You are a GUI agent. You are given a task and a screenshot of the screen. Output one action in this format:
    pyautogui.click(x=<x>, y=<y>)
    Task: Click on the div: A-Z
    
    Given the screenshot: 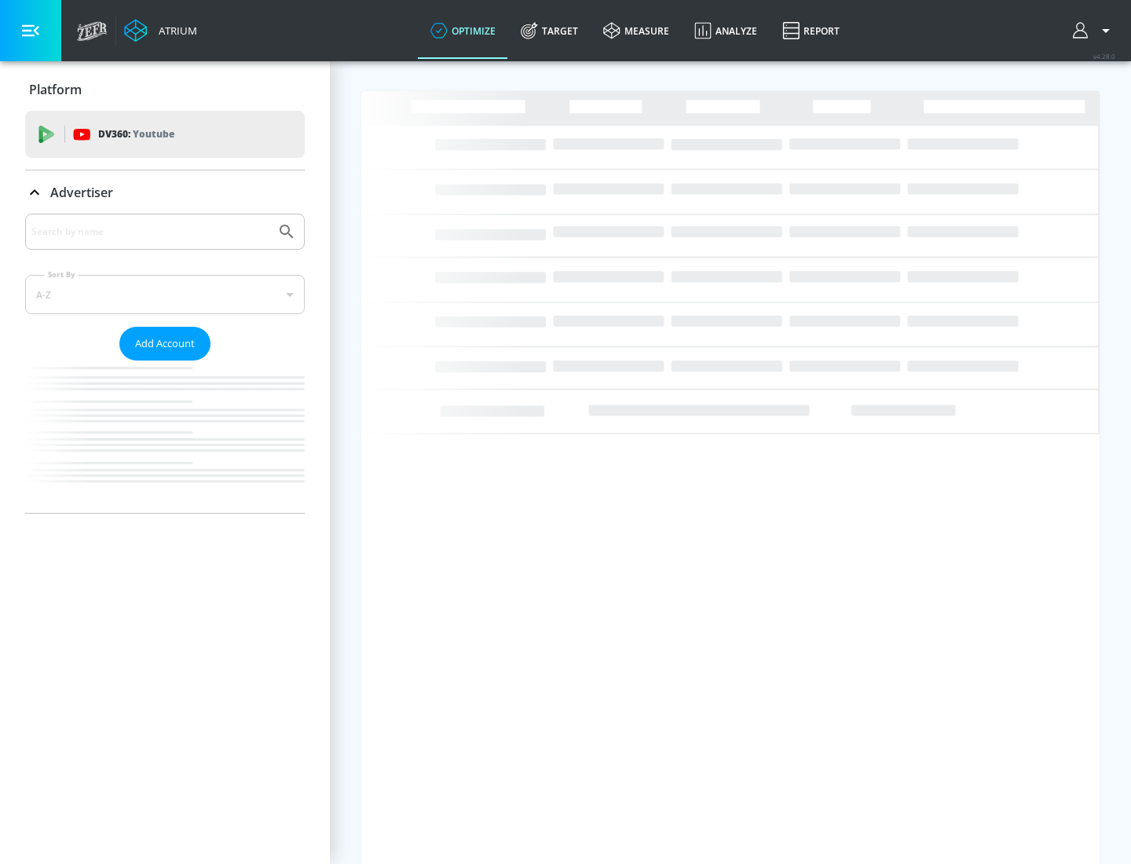 What is the action you would take?
    pyautogui.click(x=165, y=294)
    